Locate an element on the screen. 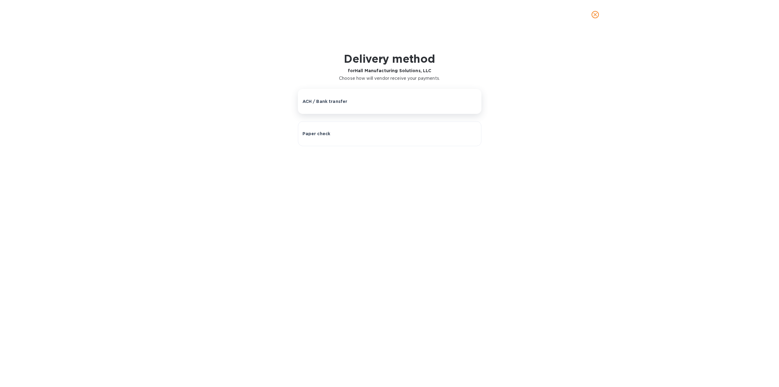  button: close is located at coordinates (595, 15).